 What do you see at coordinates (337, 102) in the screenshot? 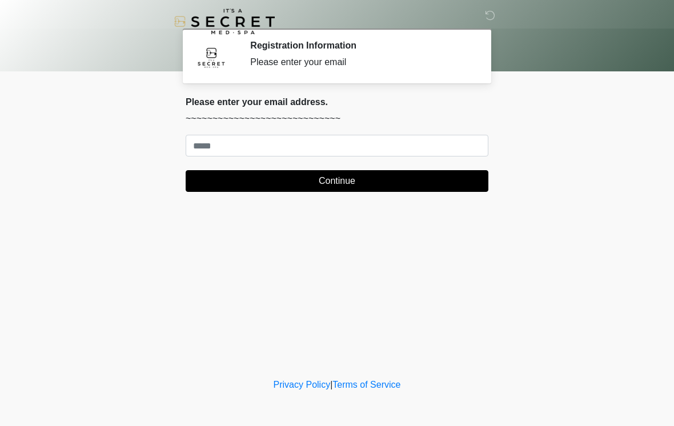
I see `h2: Please enter your email address.` at bounding box center [337, 102].